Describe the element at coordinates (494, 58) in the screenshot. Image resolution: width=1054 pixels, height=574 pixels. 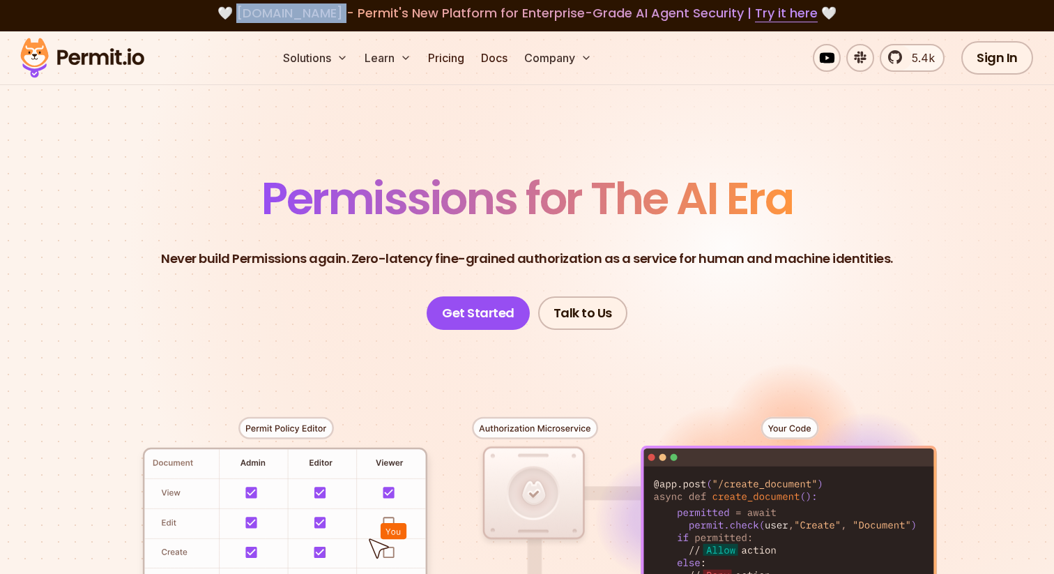
I see `a: Docs` at that location.